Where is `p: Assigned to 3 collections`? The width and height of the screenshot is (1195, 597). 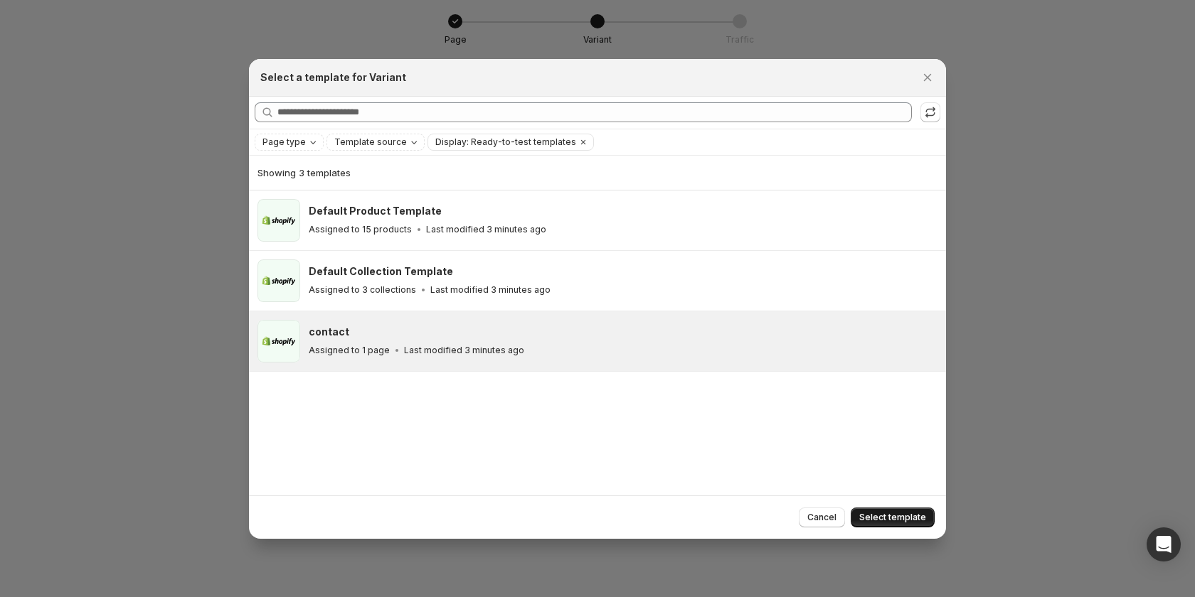 p: Assigned to 3 collections is located at coordinates (362, 290).